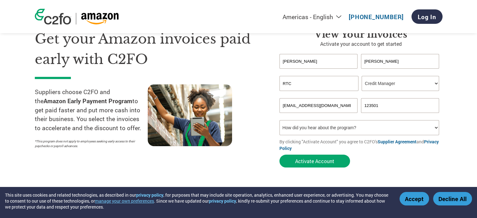 This screenshot has height=218, width=477. Describe the element at coordinates (361, 35) in the screenshot. I see `h3: View Your Invoices` at that location.